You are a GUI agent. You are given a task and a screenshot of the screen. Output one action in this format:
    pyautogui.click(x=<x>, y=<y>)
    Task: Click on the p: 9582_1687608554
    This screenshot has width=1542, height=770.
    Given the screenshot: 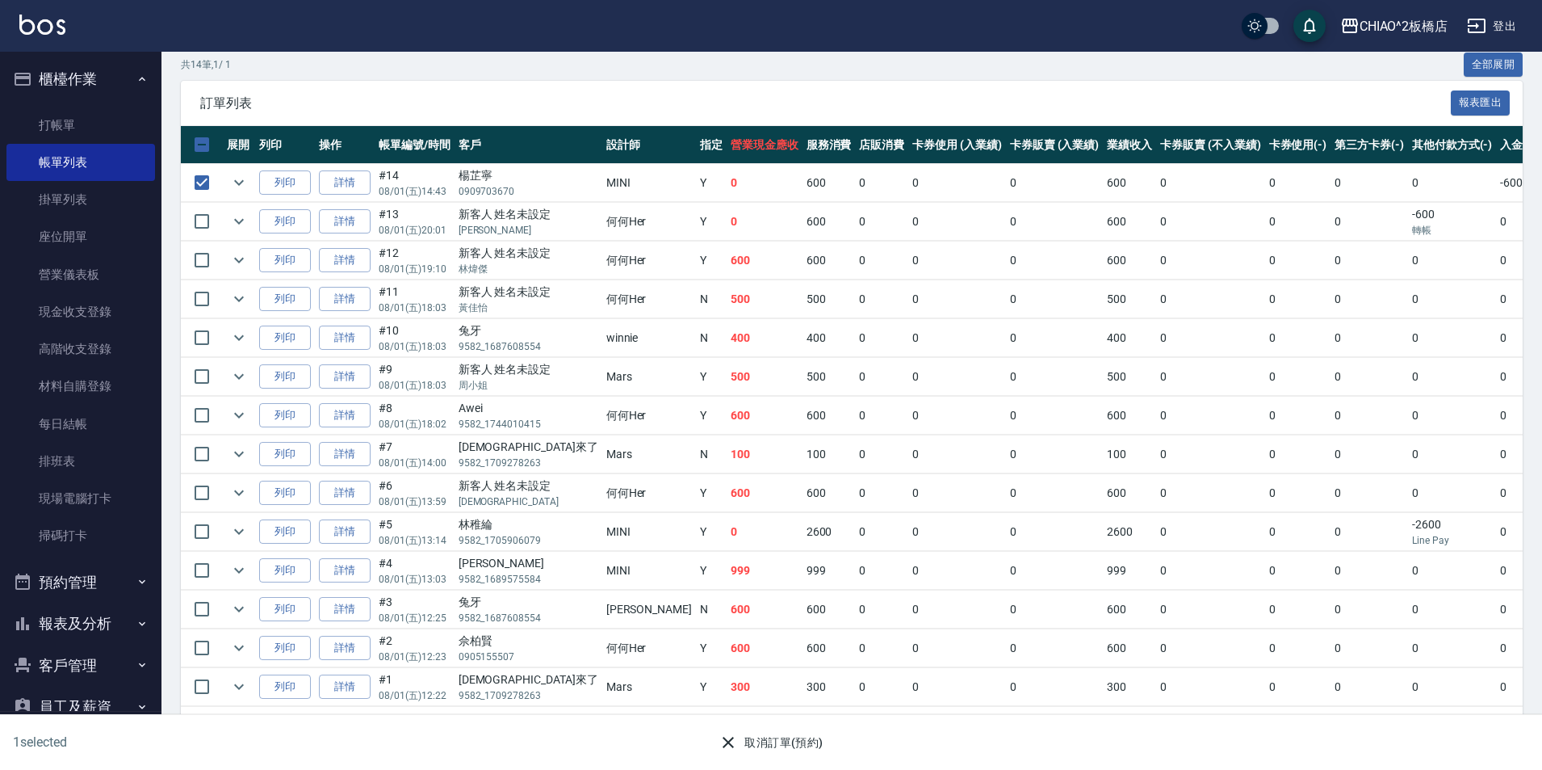 What is the action you would take?
    pyautogui.click(x=528, y=618)
    